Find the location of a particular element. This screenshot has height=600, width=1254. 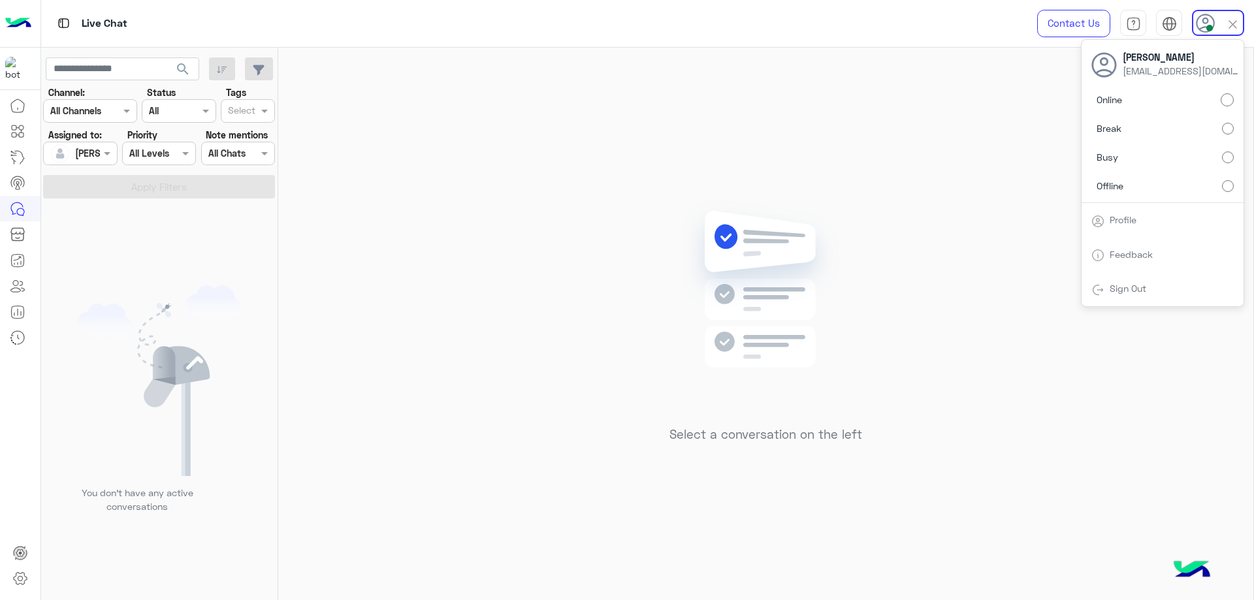

span: Busy is located at coordinates (1107, 157).